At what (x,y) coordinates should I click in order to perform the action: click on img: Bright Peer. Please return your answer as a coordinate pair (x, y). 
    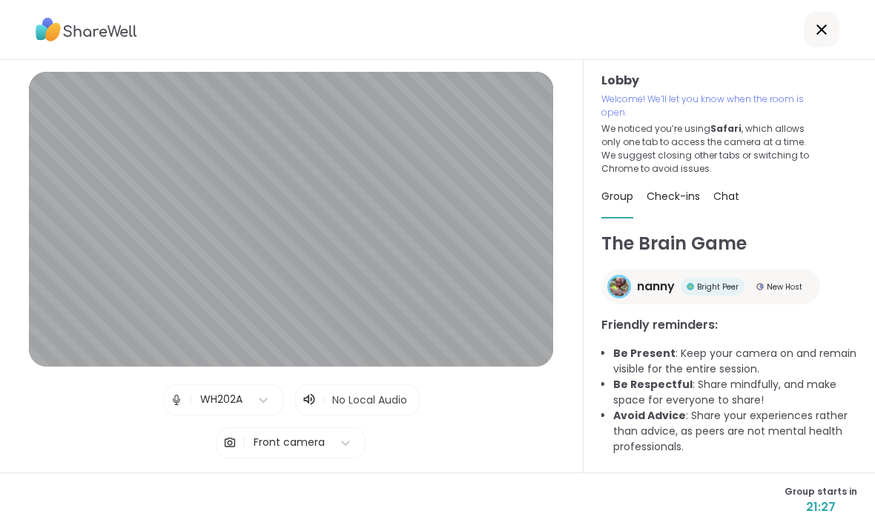
    Looking at the image, I should click on (690, 287).